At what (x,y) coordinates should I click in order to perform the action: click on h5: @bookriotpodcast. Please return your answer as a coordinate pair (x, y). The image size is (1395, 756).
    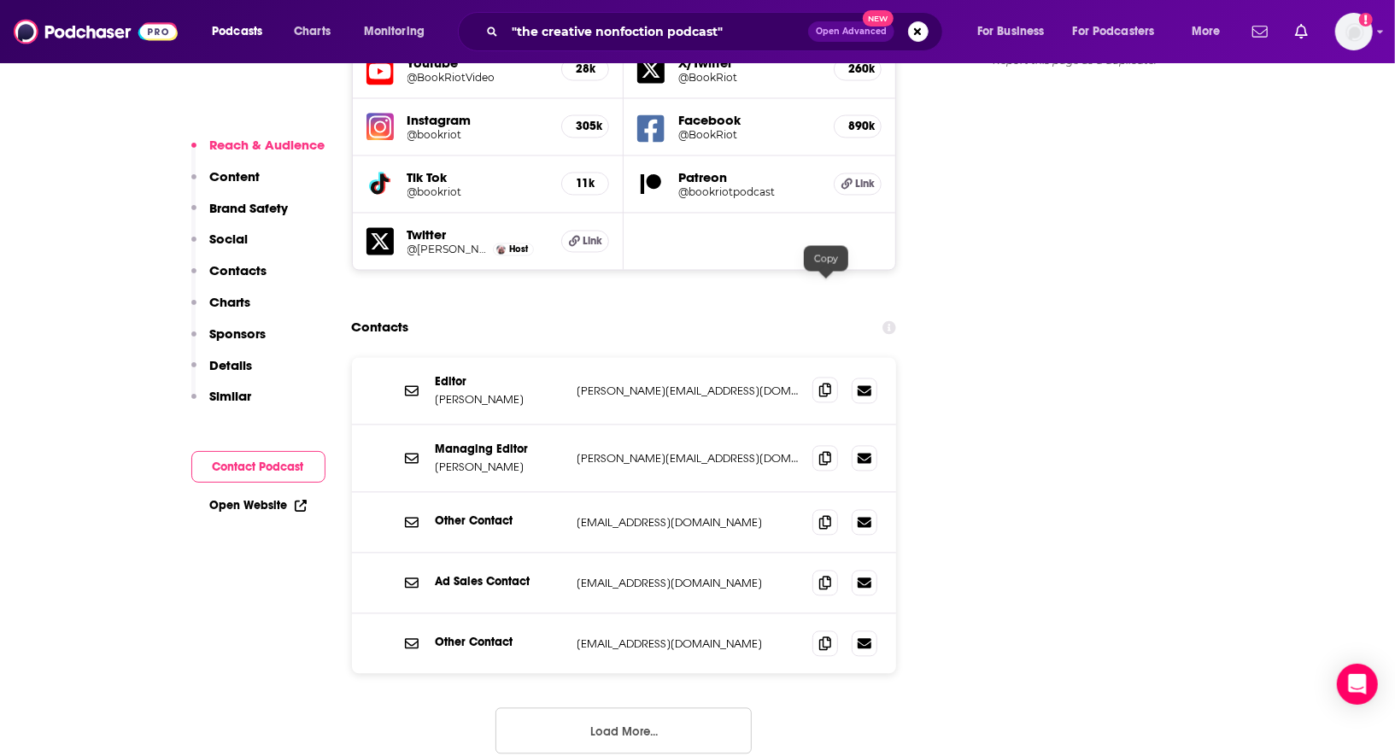
    Looking at the image, I should click on (749, 192).